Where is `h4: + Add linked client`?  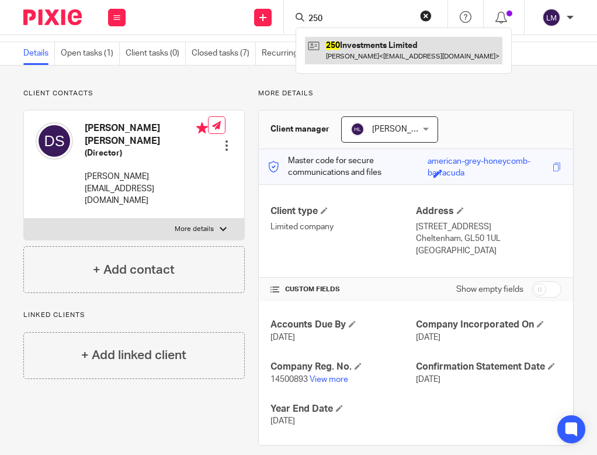 h4: + Add linked client is located at coordinates (134, 355).